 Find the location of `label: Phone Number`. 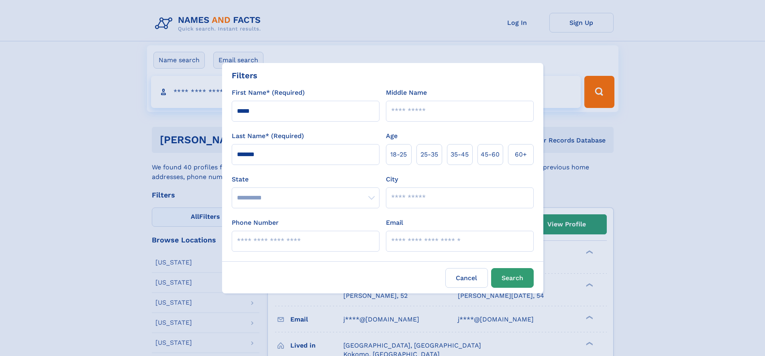

label: Phone Number is located at coordinates (255, 223).